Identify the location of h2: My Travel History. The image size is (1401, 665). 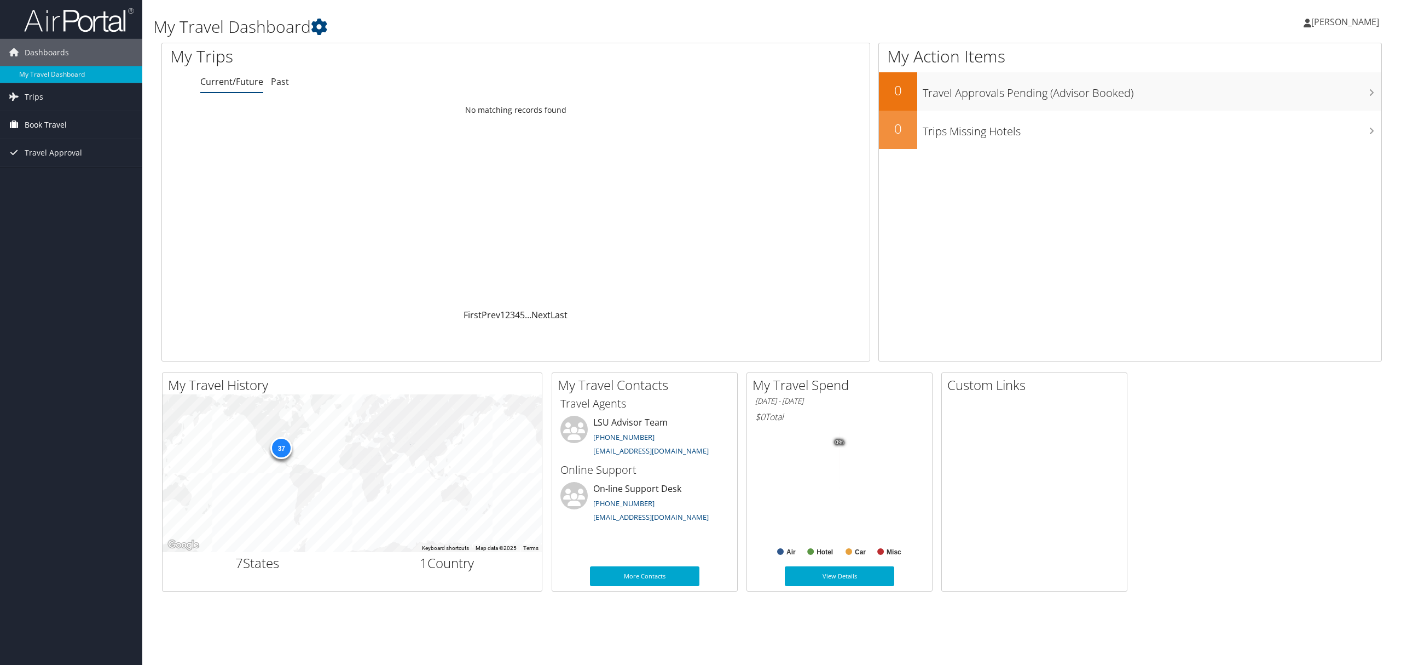
(355, 385).